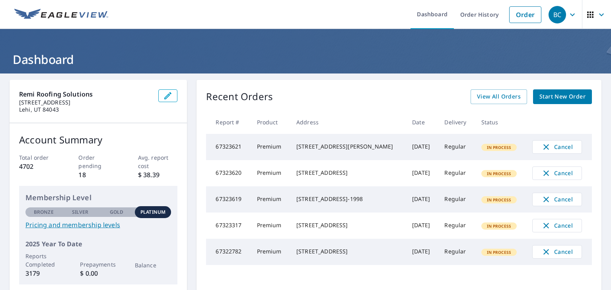  What do you see at coordinates (270, 122) in the screenshot?
I see `th: Product` at bounding box center [270, 122].